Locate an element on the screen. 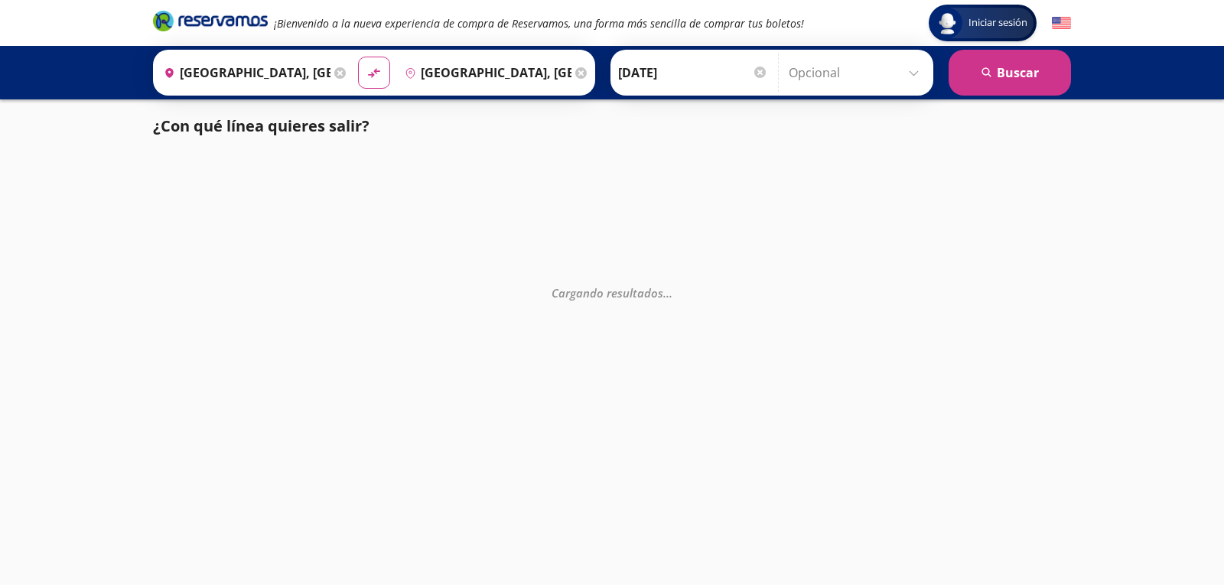 The image size is (1224, 585). button: Buscar is located at coordinates (1009, 73).